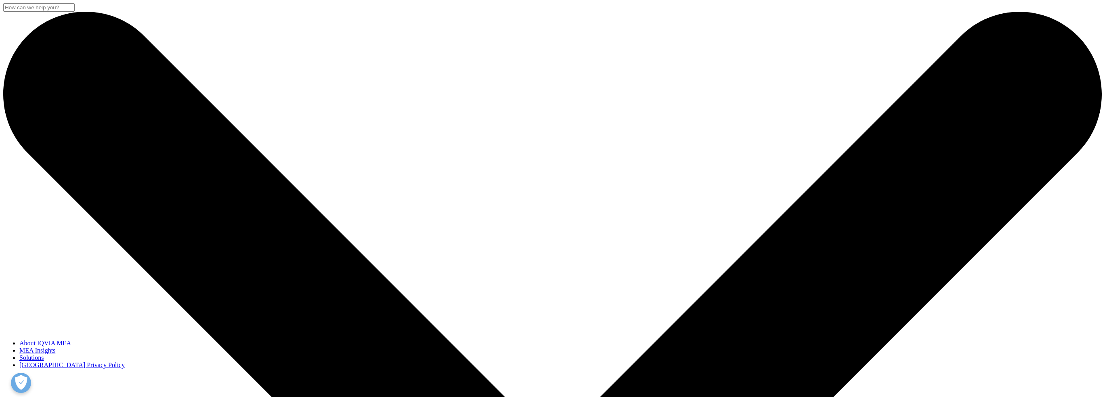 The width and height of the screenshot is (1105, 397). Describe the element at coordinates (39, 7) in the screenshot. I see `input: Search` at that location.